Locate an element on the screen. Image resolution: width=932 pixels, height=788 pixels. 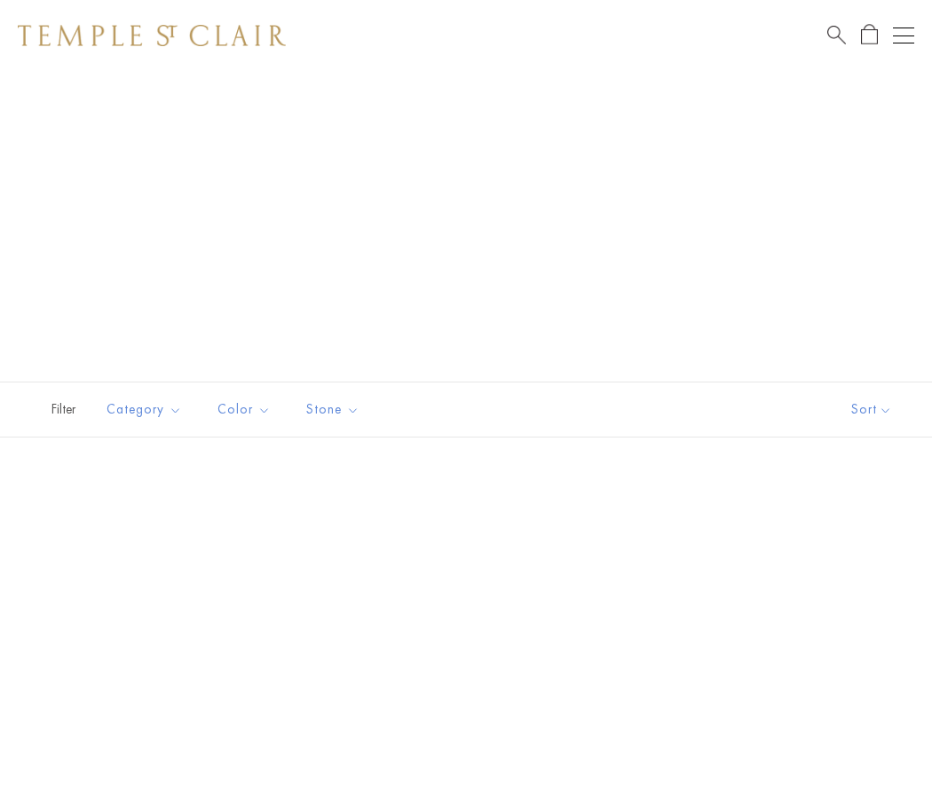
button: Category is located at coordinates (144, 409).